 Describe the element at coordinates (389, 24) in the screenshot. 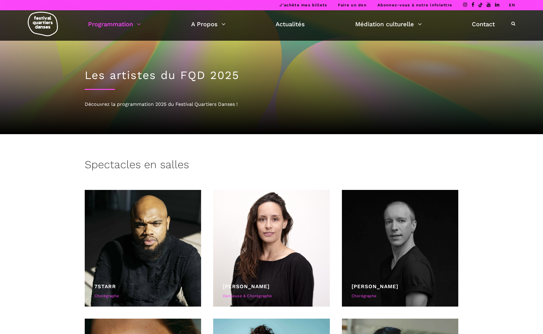

I see `a: Médiation culturelle` at that location.